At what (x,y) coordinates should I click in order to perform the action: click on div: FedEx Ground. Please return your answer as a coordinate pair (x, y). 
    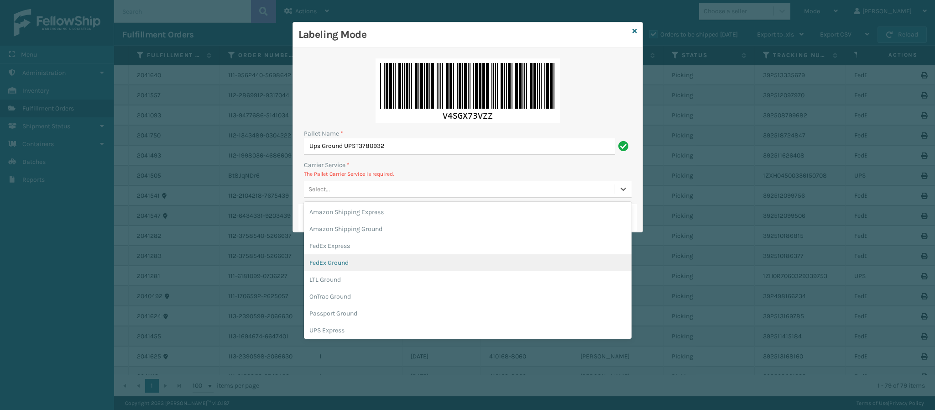
    Looking at the image, I should click on (468, 262).